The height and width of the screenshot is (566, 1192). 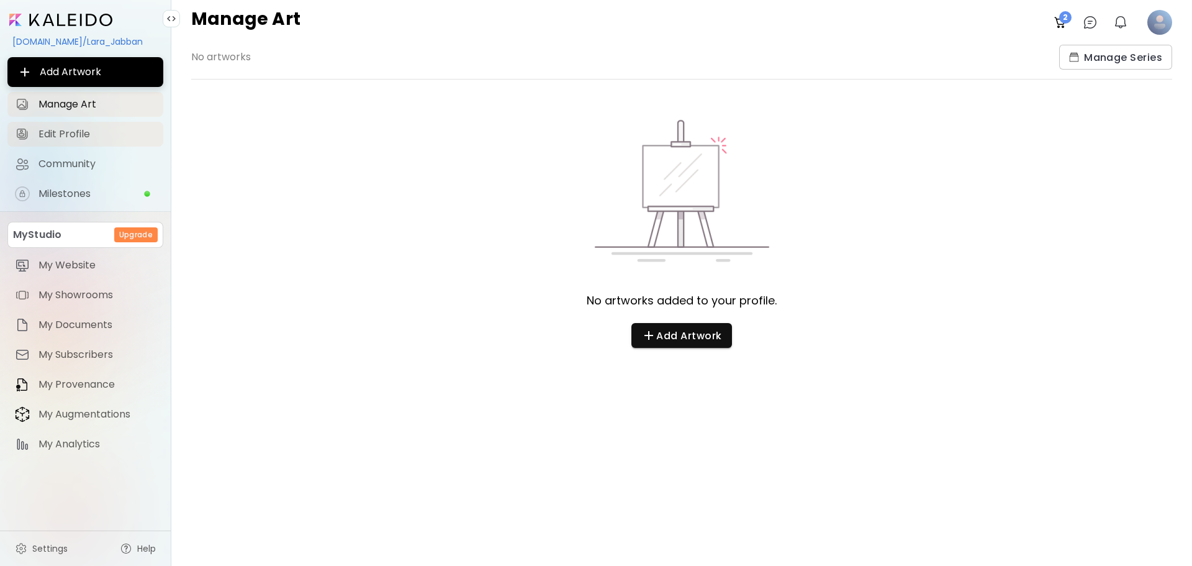 What do you see at coordinates (1116, 57) in the screenshot?
I see `button: collectionsManage Series` at bounding box center [1116, 57].